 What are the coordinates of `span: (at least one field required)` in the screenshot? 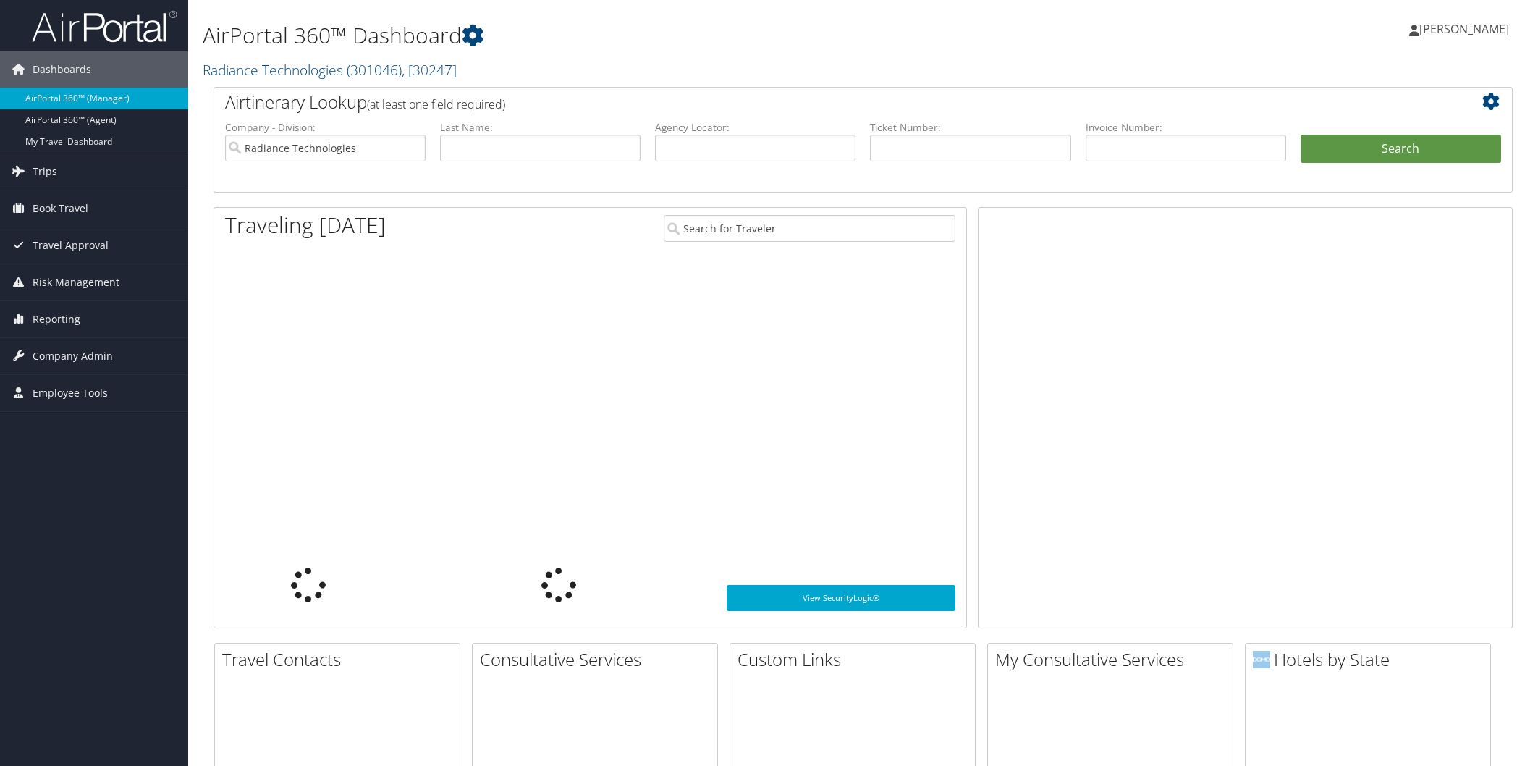 It's located at (436, 104).